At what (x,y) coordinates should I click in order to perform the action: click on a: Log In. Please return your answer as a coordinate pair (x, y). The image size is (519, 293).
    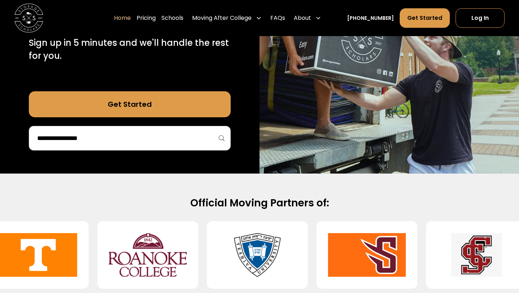
    Looking at the image, I should click on (480, 18).